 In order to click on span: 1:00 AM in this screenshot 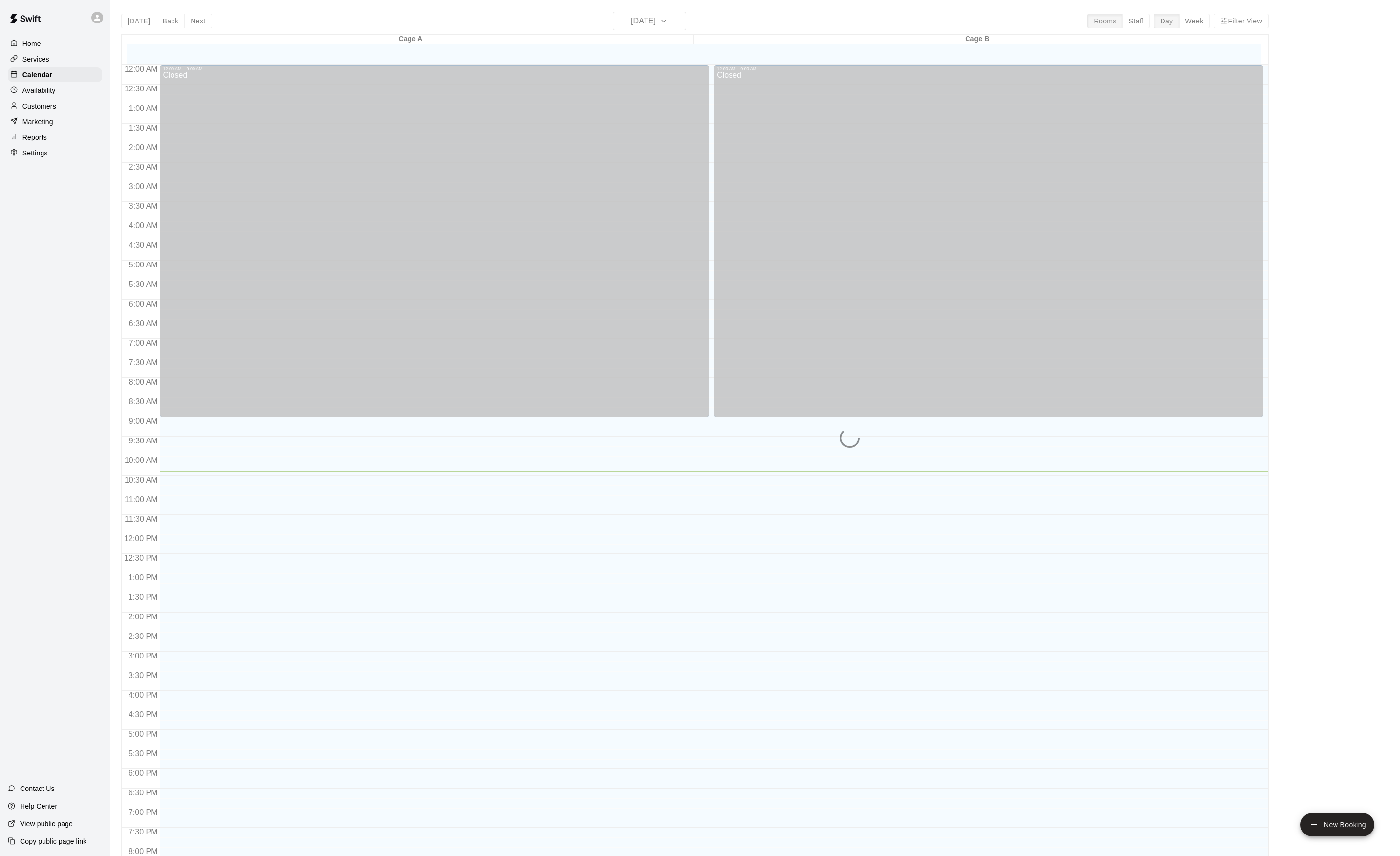, I will do `click(144, 108)`.